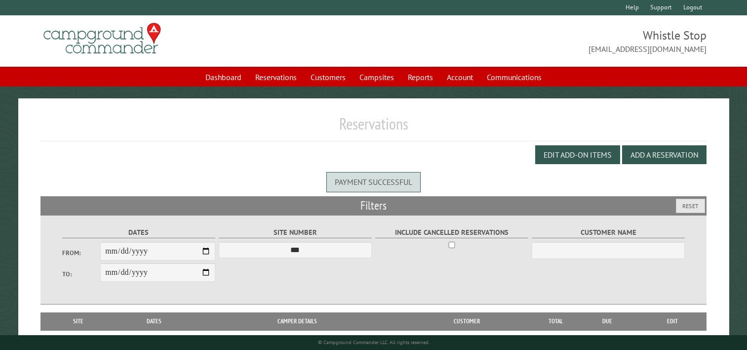  I want to click on a: Communications, so click(514, 77).